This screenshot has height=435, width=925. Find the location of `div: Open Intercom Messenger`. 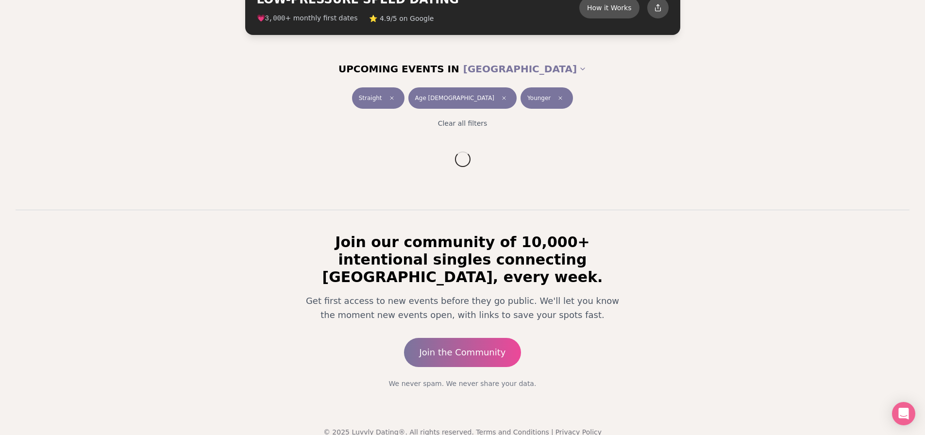

div: Open Intercom Messenger is located at coordinates (903, 414).